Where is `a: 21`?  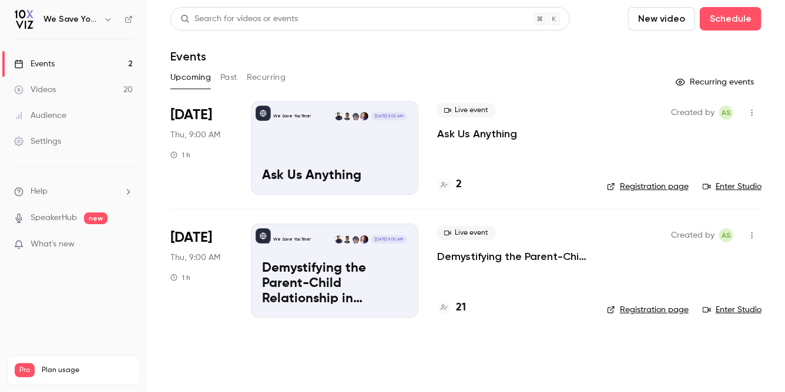
a: 21 is located at coordinates (451, 308).